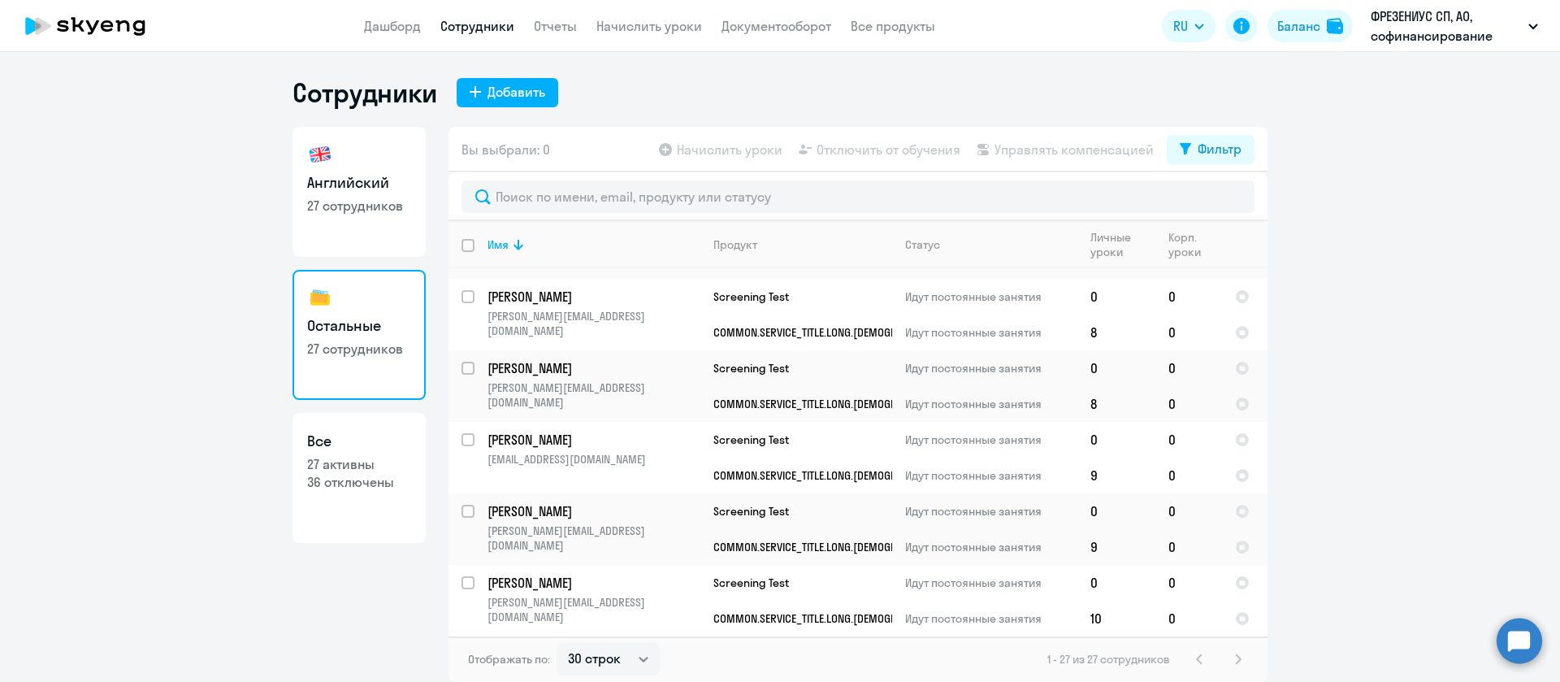 This screenshot has height=682, width=1560. What do you see at coordinates (359, 482) in the screenshot?
I see `p: 36 отключены` at bounding box center [359, 482].